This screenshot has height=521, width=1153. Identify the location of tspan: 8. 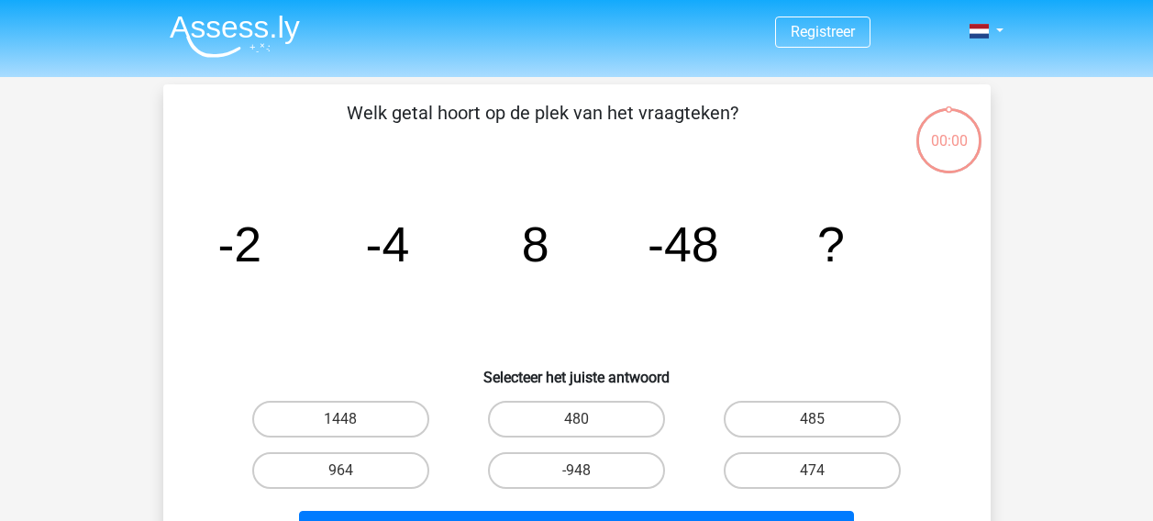
(535, 244).